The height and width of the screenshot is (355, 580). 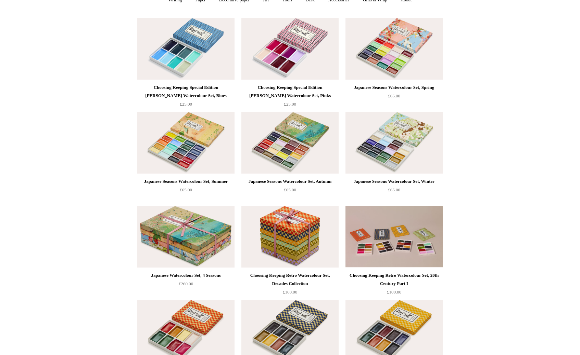 I want to click on div: Japanese Seasons Watercolour Set, Autumn, so click(x=290, y=182).